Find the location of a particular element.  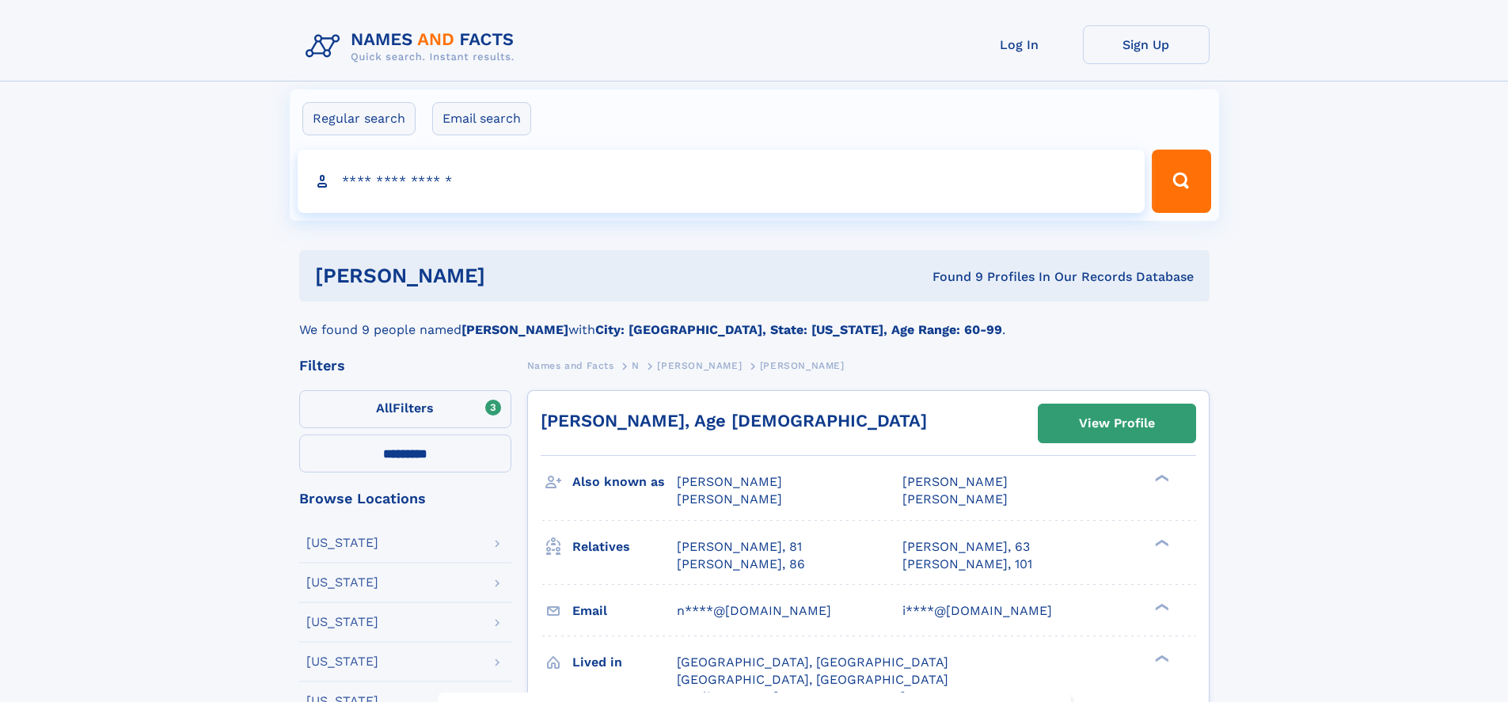

a: Names and Facts is located at coordinates (571, 365).